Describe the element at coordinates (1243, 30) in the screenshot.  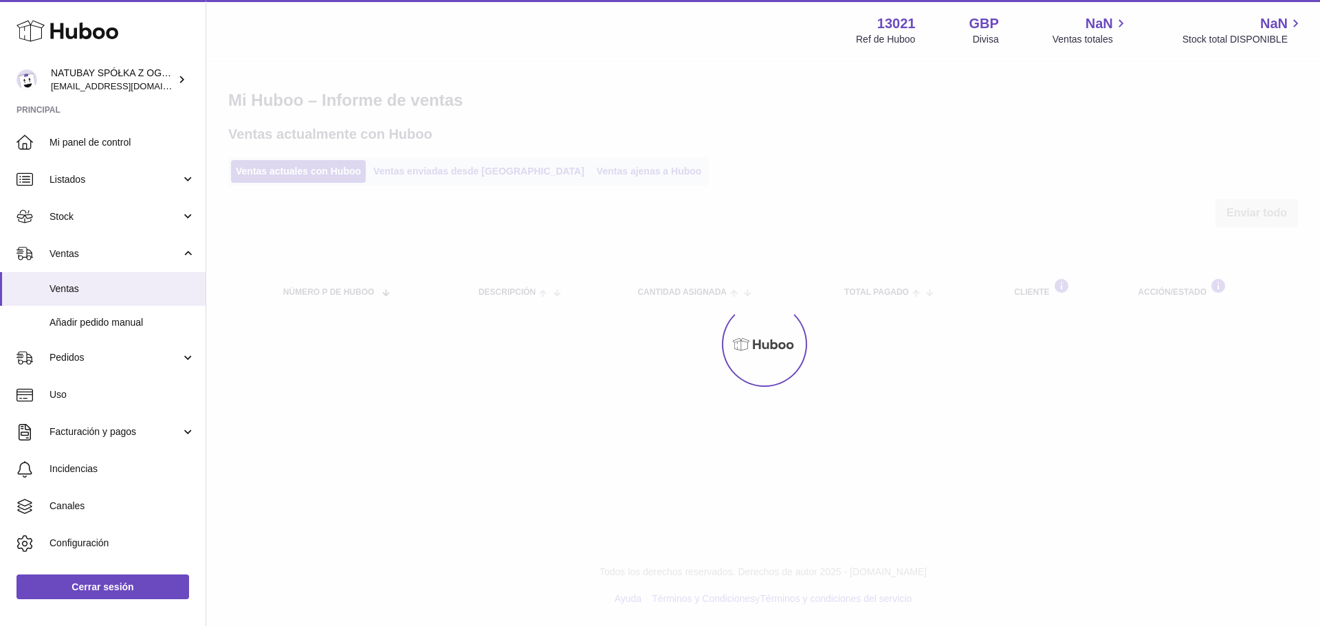
I see `a: NaN Stock total DISPONIBLE` at that location.